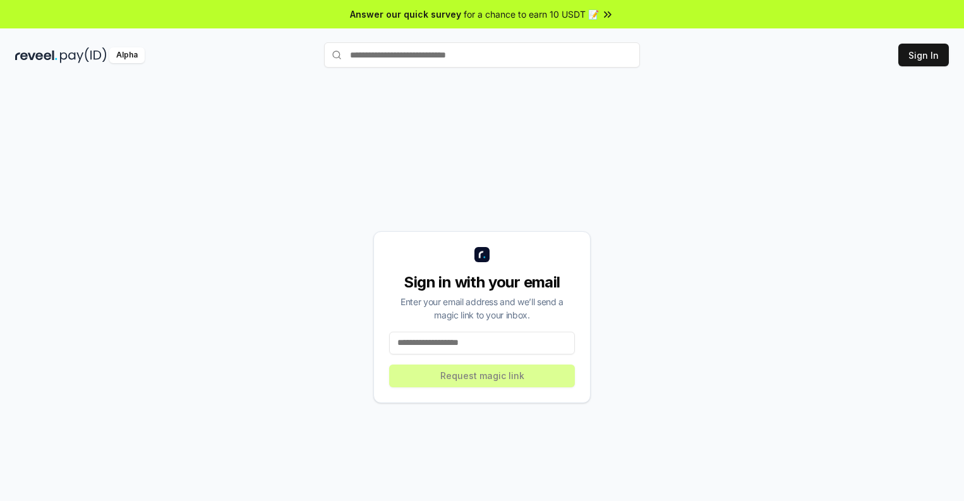  I want to click on span: Answer our quick survey, so click(406, 14).